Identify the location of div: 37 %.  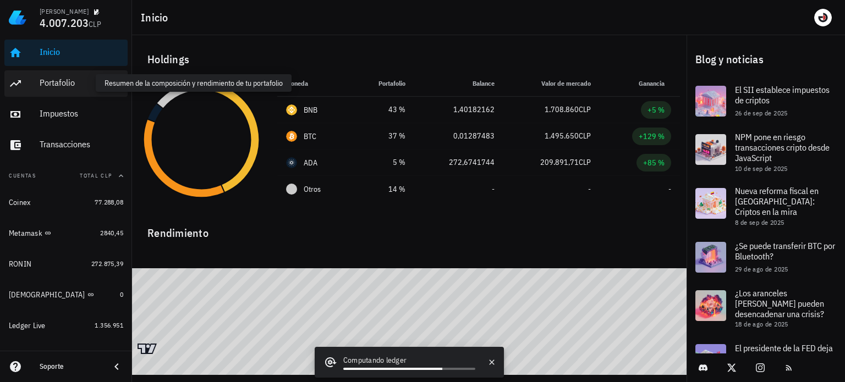
(382, 136).